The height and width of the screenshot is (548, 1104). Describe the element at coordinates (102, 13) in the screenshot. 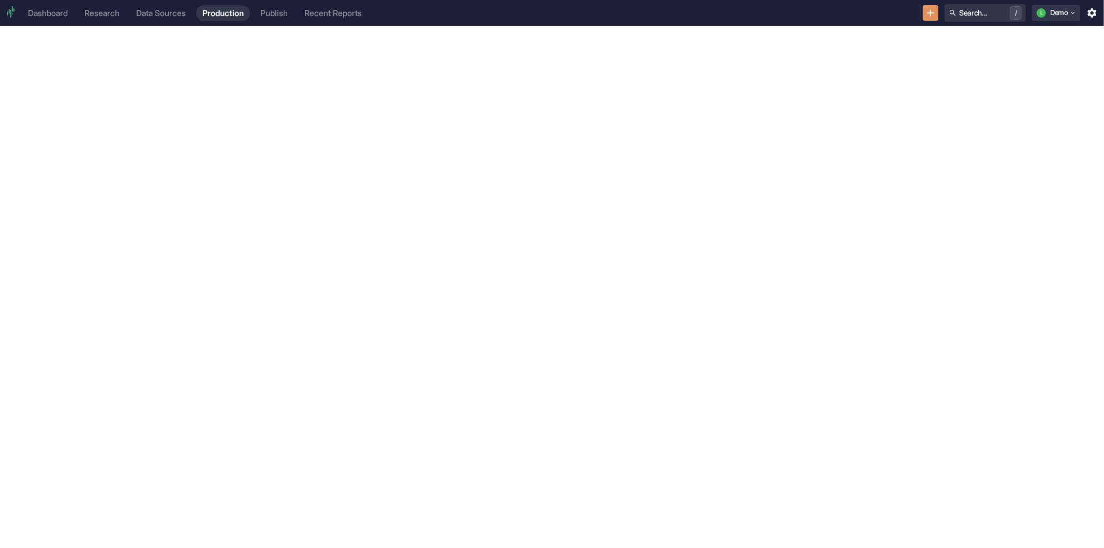

I see `div: Research` at that location.